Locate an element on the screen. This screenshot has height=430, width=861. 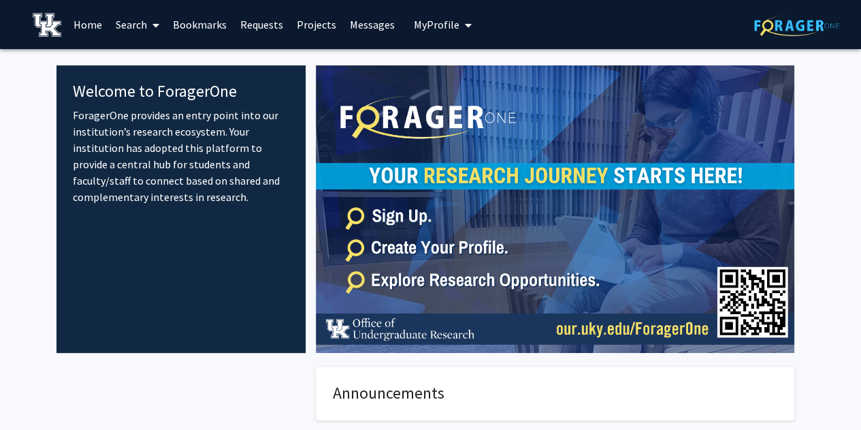
span: My Profile is located at coordinates (436, 25).